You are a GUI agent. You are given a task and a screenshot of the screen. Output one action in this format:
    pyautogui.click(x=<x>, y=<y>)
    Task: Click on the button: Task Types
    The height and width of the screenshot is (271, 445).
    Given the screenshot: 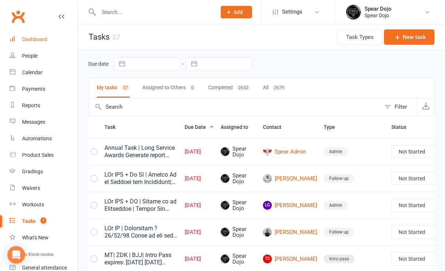 What is the action you would take?
    pyautogui.click(x=360, y=37)
    